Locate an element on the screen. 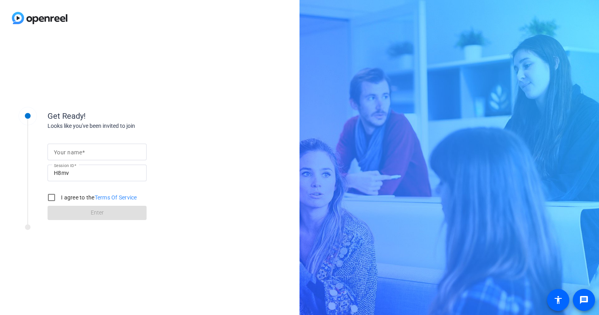 This screenshot has width=599, height=315. mat-icon: message is located at coordinates (584, 300).